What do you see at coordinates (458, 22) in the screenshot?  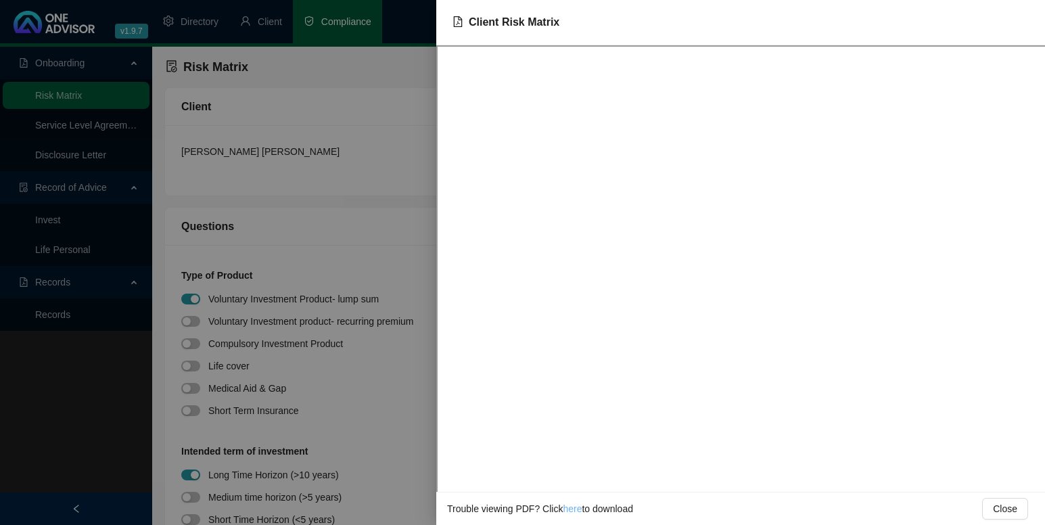 I see `span: file-pdf` at bounding box center [458, 22].